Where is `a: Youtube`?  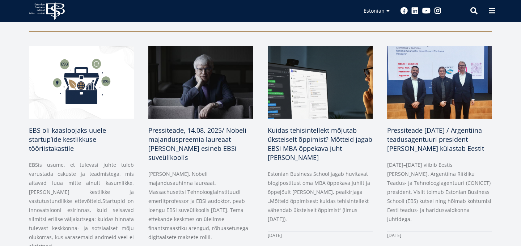 a: Youtube is located at coordinates (426, 11).